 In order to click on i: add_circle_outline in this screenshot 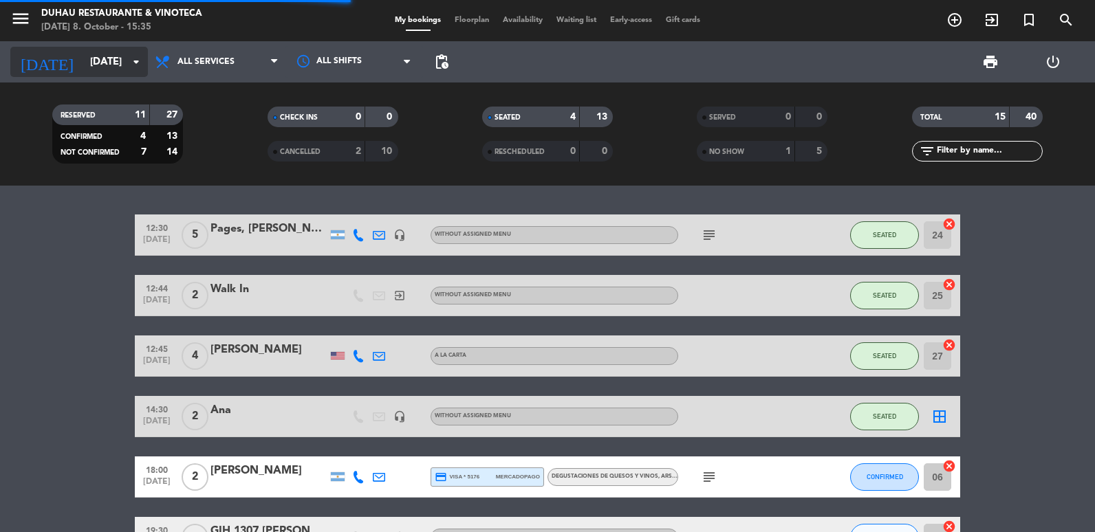, I will do `click(954, 20)`.